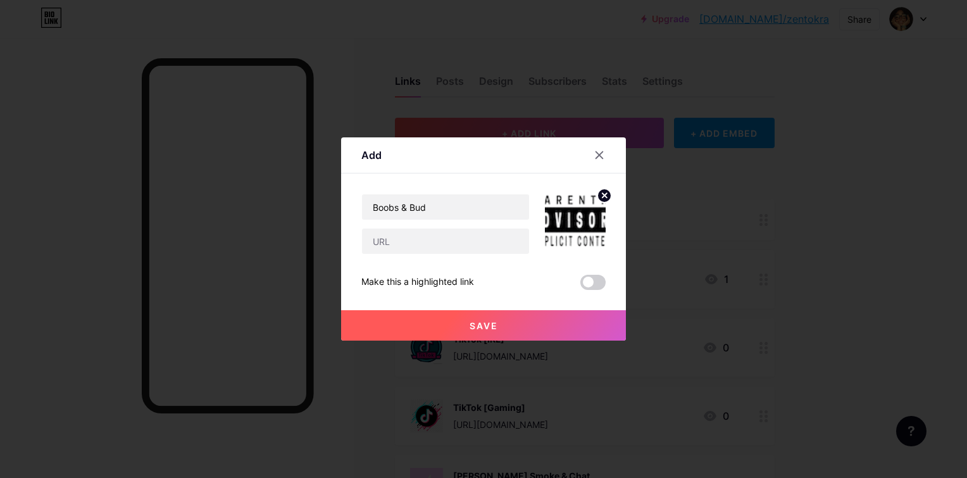  What do you see at coordinates (446, 241) in the screenshot?
I see `input: URL` at bounding box center [446, 241].